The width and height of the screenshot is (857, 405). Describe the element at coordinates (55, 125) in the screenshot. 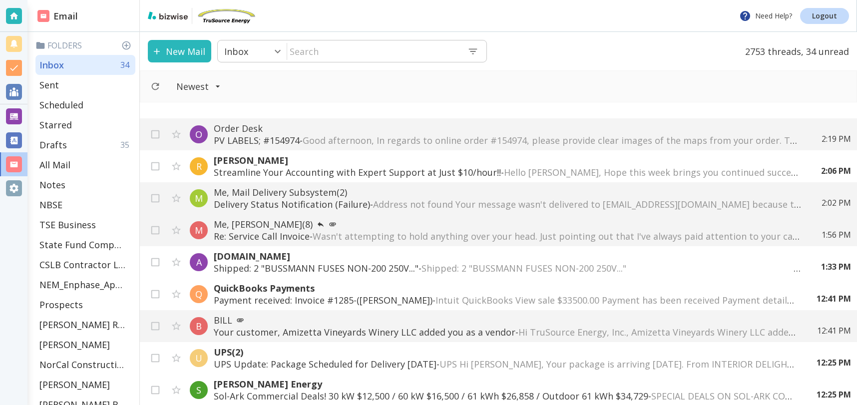

I see `p: Starred` at that location.